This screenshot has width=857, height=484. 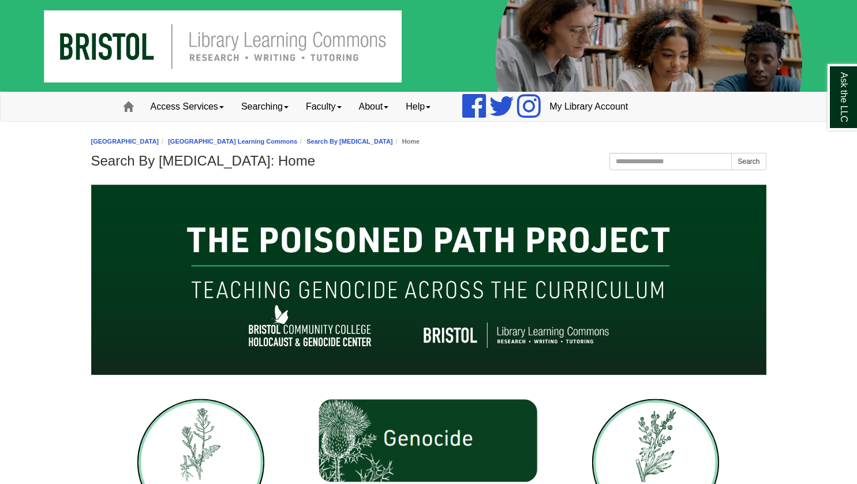 What do you see at coordinates (749, 162) in the screenshot?
I see `button: Search` at bounding box center [749, 162].